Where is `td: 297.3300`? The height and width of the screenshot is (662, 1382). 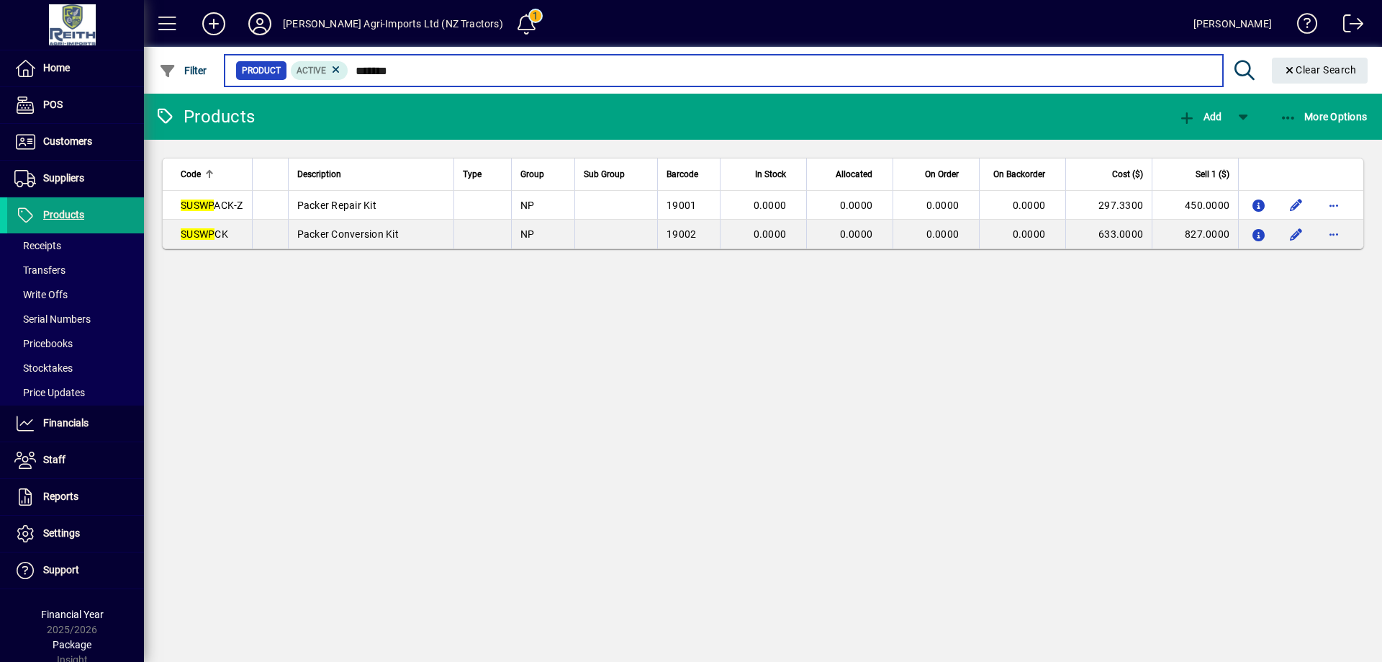
td: 297.3300 is located at coordinates (1109, 205).